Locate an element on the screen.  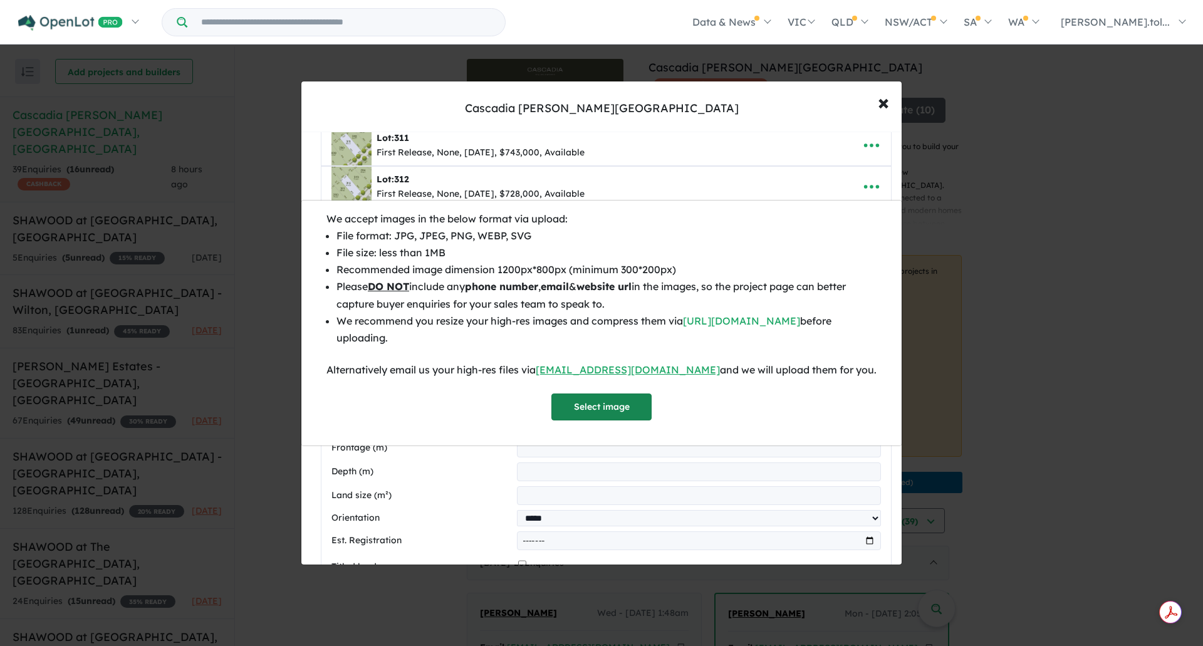
b: phone number is located at coordinates (501, 286).